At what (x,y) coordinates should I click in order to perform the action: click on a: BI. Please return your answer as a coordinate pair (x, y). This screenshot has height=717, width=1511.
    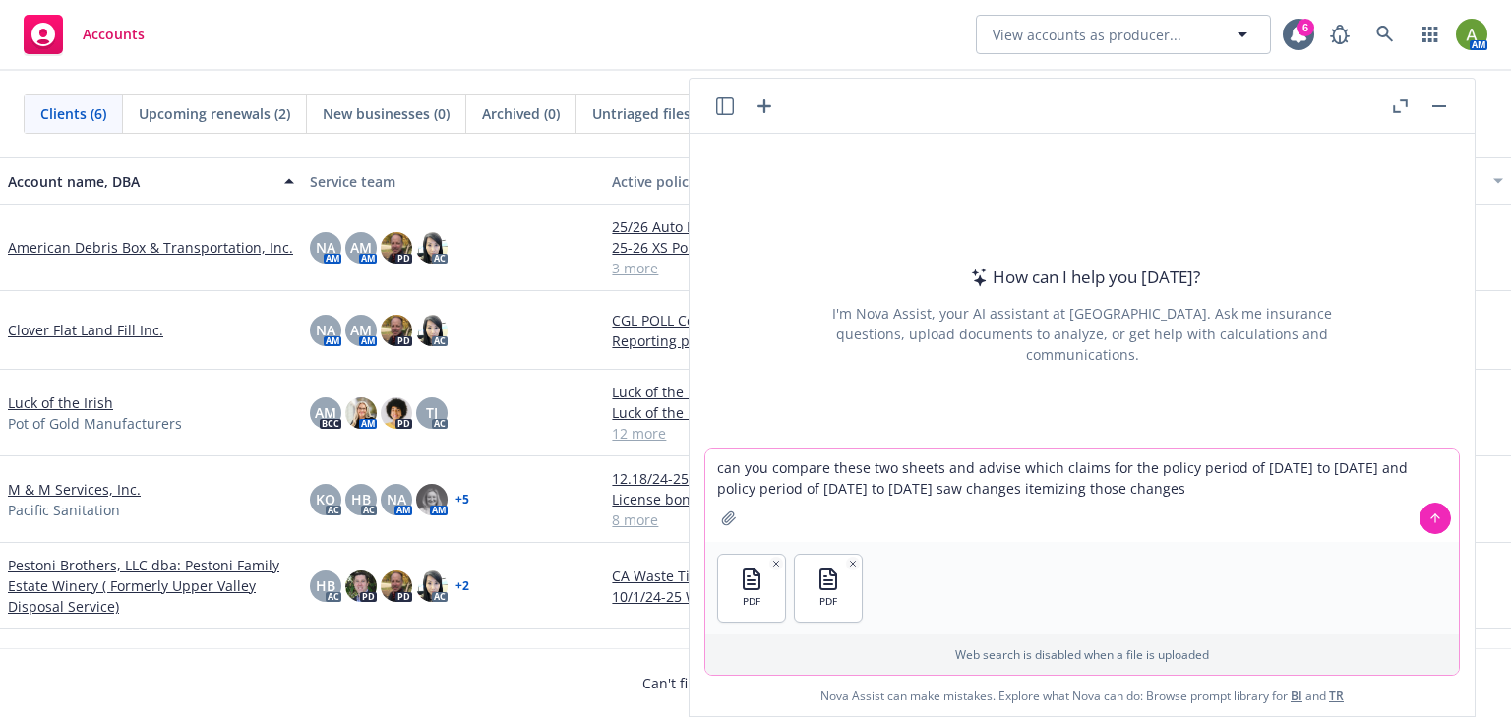
    Looking at the image, I should click on (1296, 695).